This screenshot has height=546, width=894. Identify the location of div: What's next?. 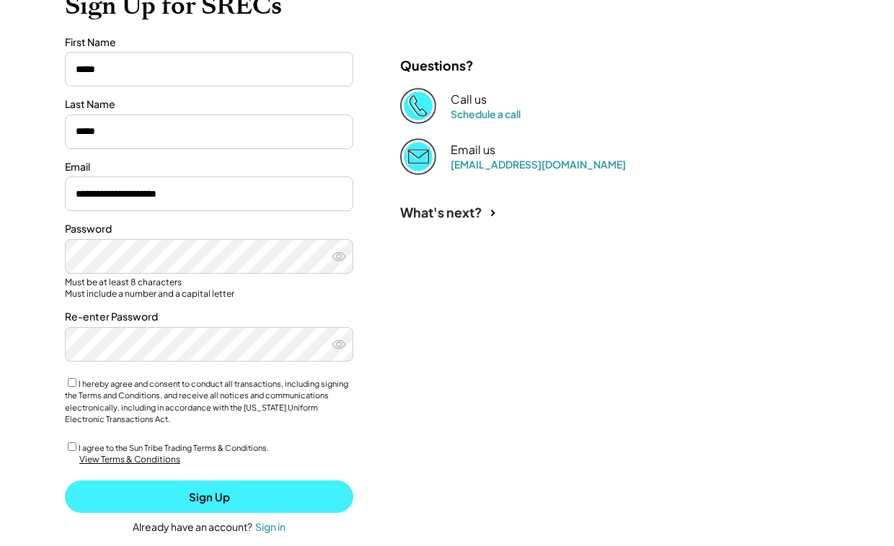
(441, 212).